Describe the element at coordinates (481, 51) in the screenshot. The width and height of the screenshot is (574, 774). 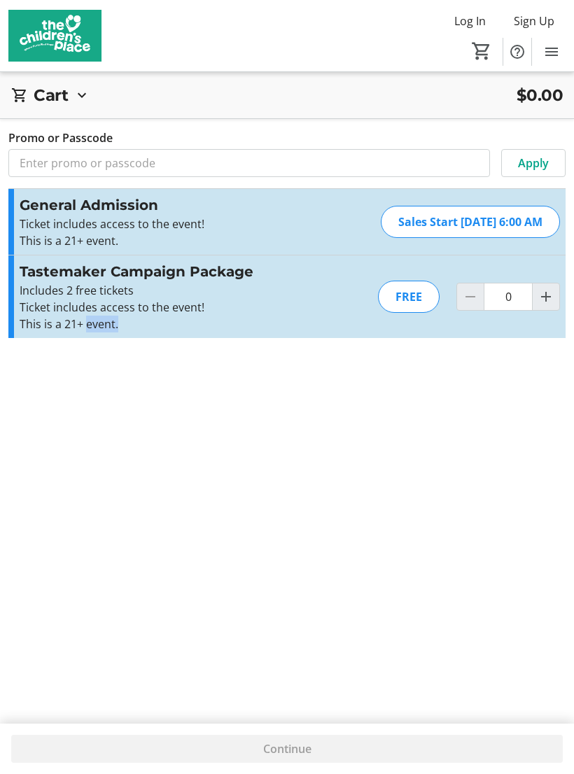
I see `button: Cart` at that location.